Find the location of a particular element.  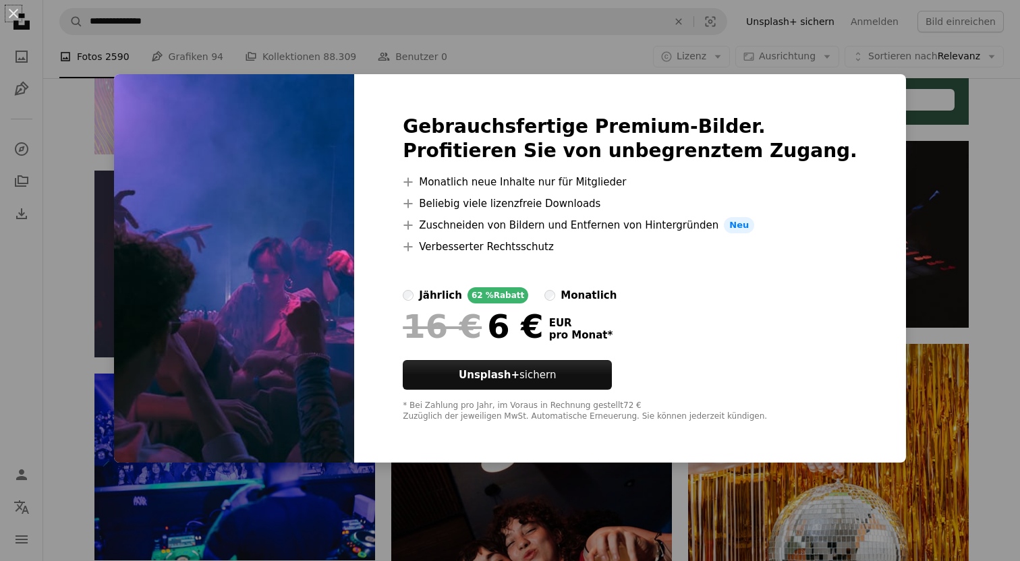

h2: Gebrauchsfertige Premium-Bilder. Profitieren Sie von unbegrenztem Zugang. is located at coordinates (630, 139).